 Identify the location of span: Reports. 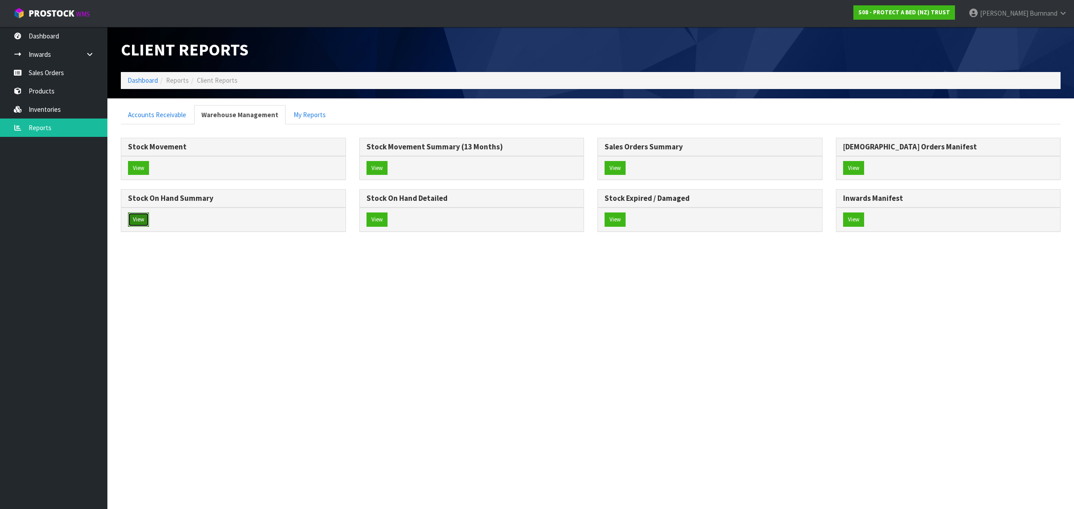
(177, 80).